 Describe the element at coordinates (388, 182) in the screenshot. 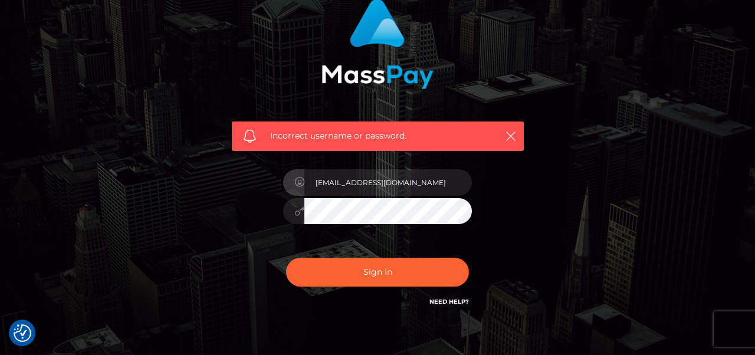

I see `input: Username...` at that location.